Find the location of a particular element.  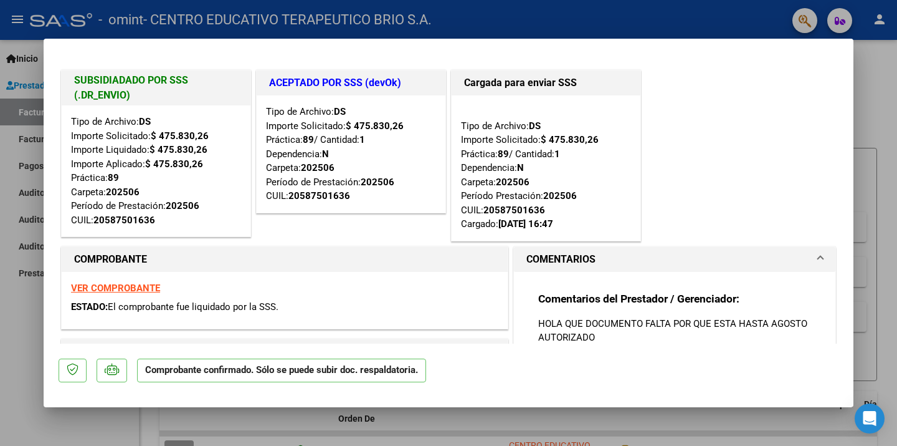

a: VER COMPROBANTE is located at coordinates (115, 288).